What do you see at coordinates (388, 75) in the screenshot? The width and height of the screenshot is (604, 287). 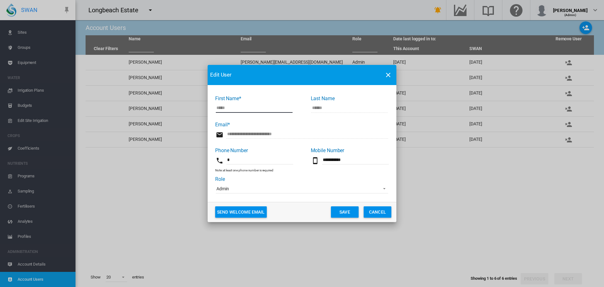 I see `md-icon: icon-close` at bounding box center [388, 75].